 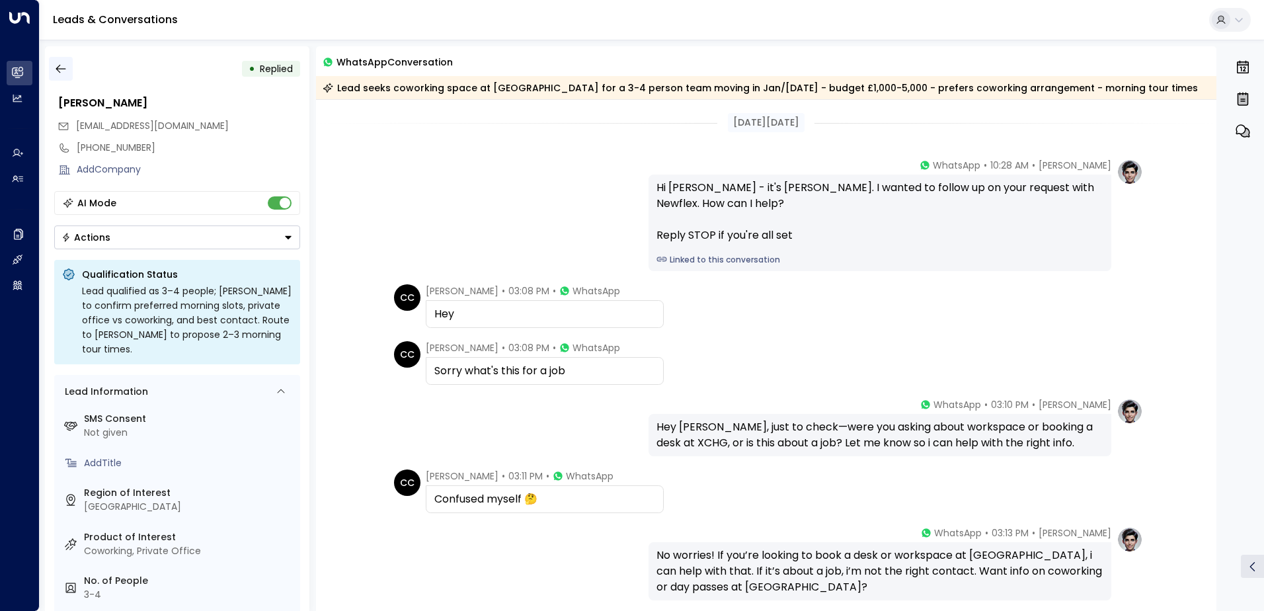 I want to click on label: Region of Interest, so click(x=189, y=493).